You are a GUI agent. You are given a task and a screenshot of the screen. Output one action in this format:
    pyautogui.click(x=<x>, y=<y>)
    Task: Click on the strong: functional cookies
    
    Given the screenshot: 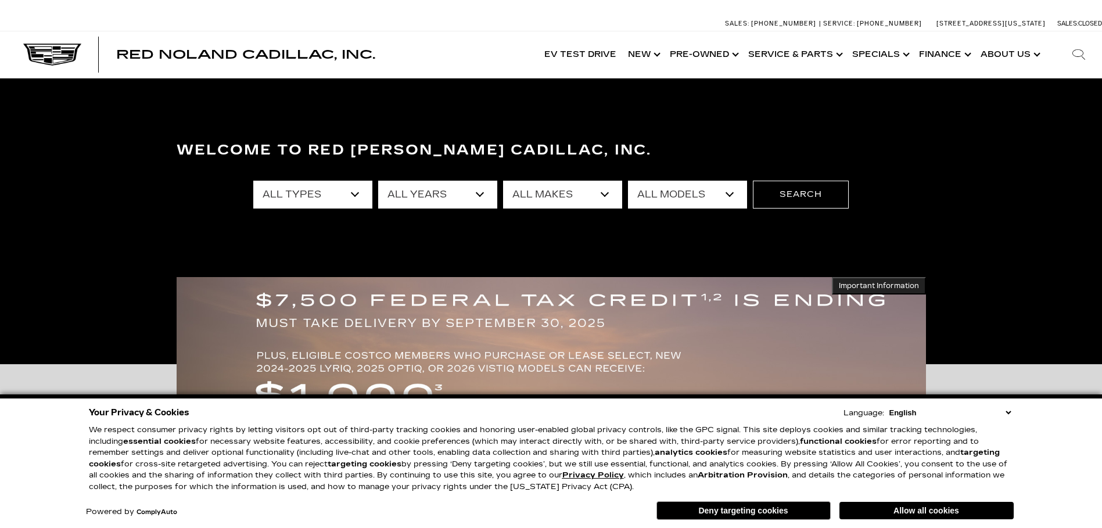 What is the action you would take?
    pyautogui.click(x=838, y=441)
    